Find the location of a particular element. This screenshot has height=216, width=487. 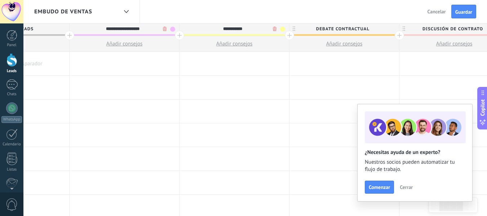

button: Cancelar is located at coordinates (437, 12).